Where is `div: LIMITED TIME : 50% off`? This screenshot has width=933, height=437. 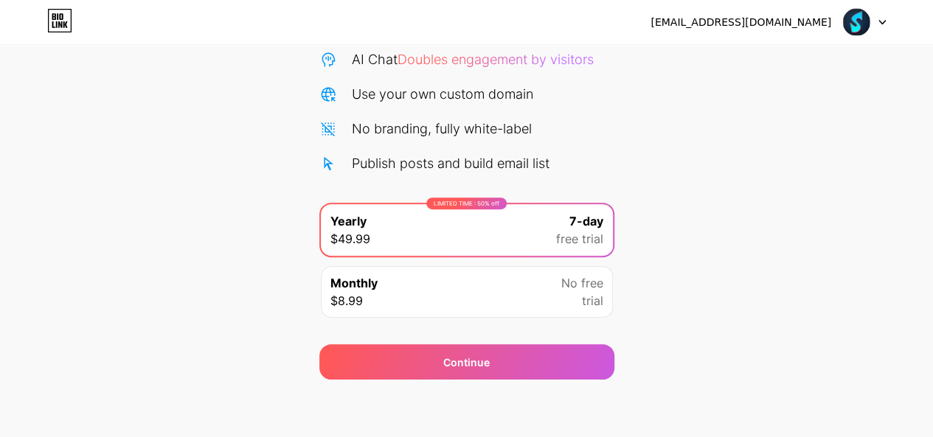 div: LIMITED TIME : 50% off is located at coordinates (466, 204).